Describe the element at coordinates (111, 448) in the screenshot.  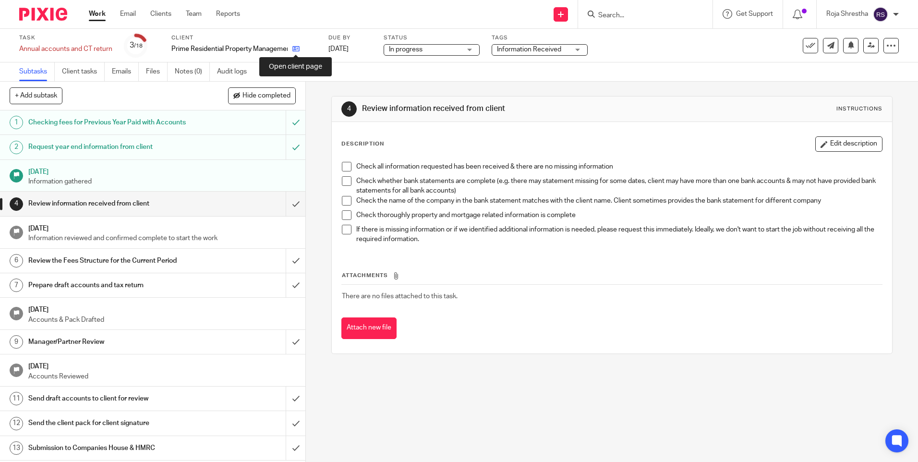
I see `h1: Submission to Companies House & HMRC` at that location.